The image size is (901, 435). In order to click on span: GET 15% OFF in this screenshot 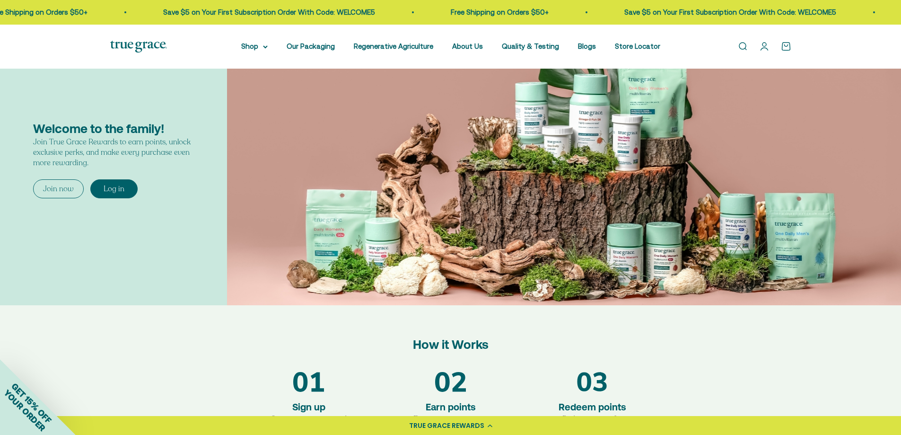, I will do `click(31, 402)`.